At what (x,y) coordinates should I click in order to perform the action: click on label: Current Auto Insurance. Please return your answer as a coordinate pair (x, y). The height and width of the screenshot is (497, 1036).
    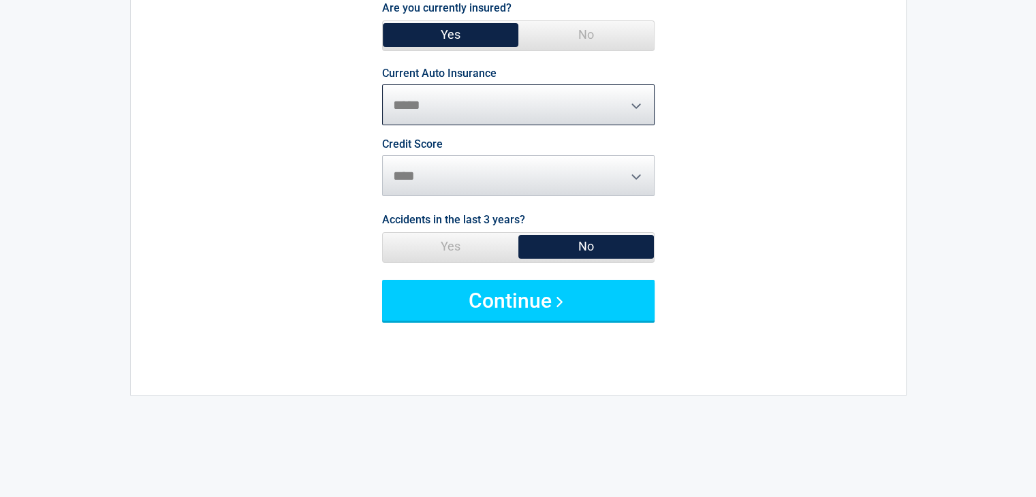
    Looking at the image, I should click on (439, 74).